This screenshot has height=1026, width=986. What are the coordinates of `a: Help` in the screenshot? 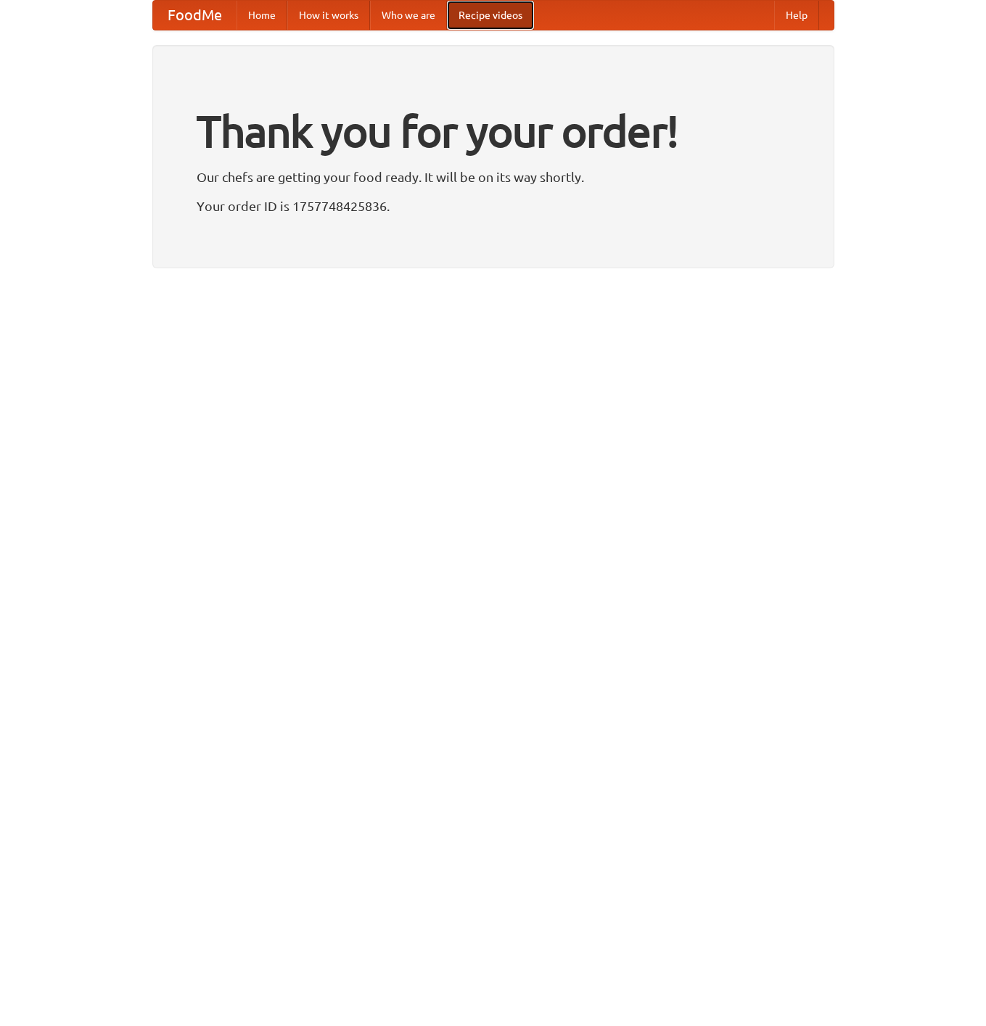 It's located at (796, 15).